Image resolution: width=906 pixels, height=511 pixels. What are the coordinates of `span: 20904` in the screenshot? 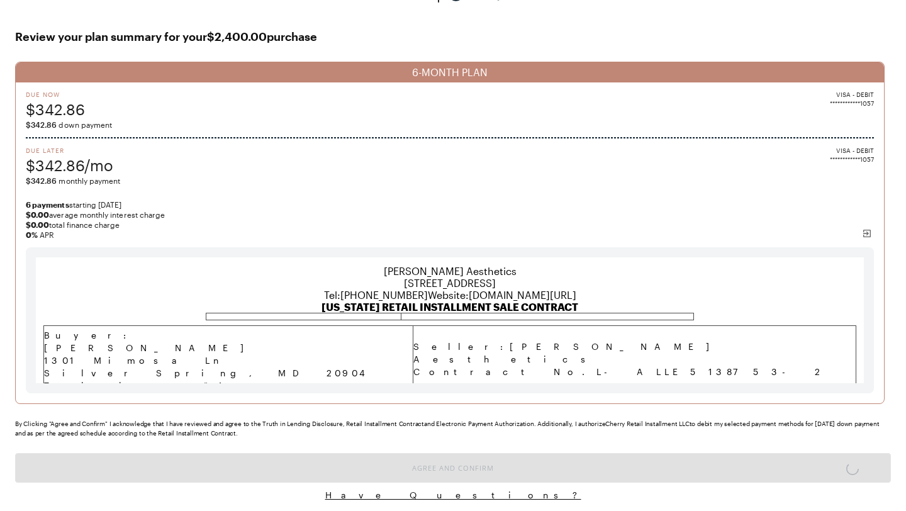 It's located at (350, 372).